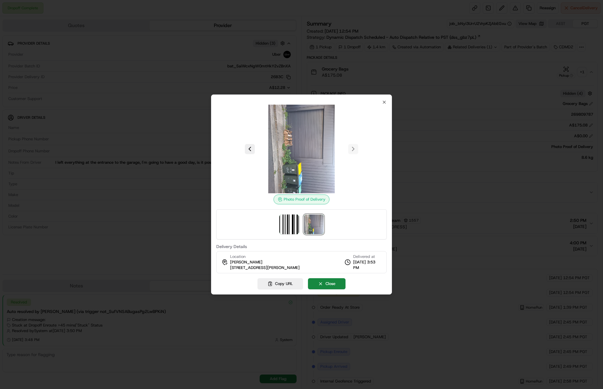  What do you see at coordinates (327, 284) in the screenshot?
I see `button: Close` at bounding box center [327, 284].